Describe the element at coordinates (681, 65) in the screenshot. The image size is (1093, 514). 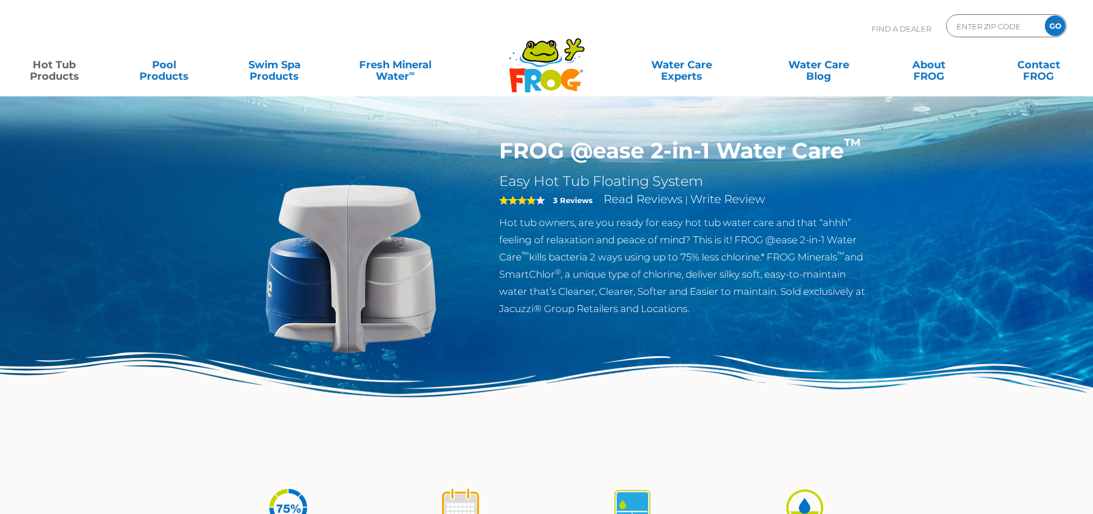
I see `a: Water CareExperts` at that location.